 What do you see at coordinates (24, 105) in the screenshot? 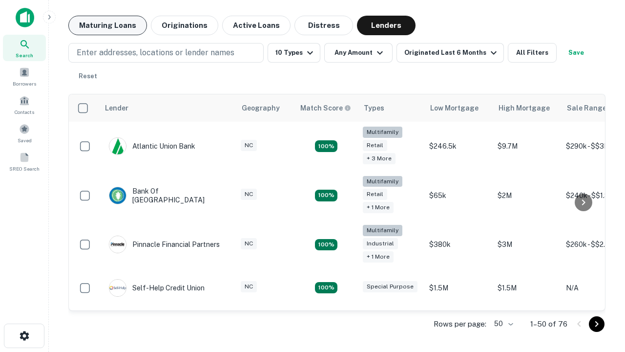
I see `a: Contacts` at bounding box center [24, 105].